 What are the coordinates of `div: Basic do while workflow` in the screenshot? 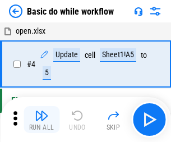 It's located at (70, 11).